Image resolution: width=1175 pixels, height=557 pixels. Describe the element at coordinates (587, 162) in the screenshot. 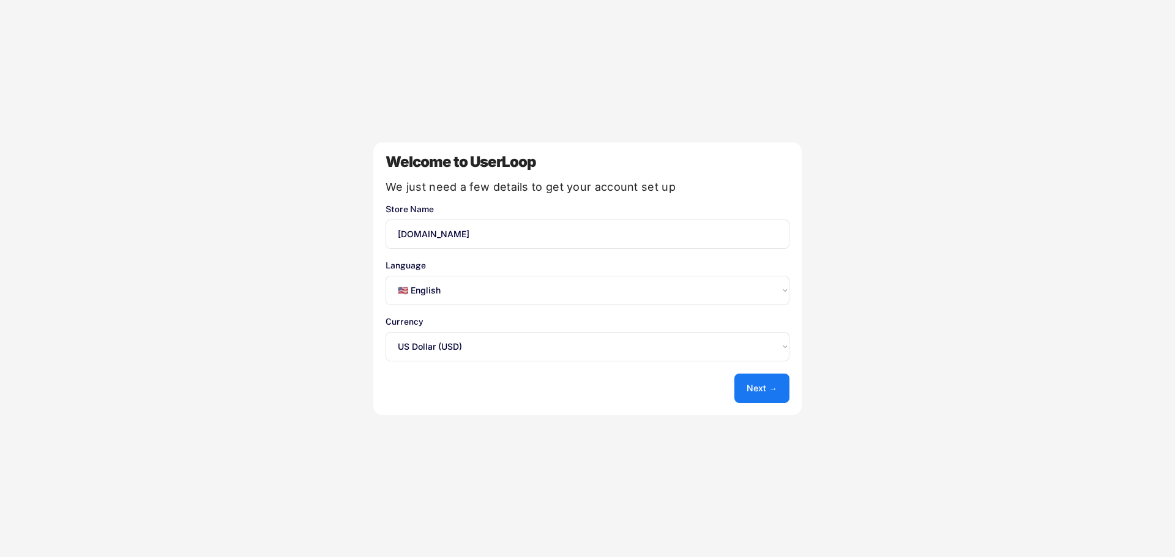

I see `div: Welcome to UserLoop` at that location.